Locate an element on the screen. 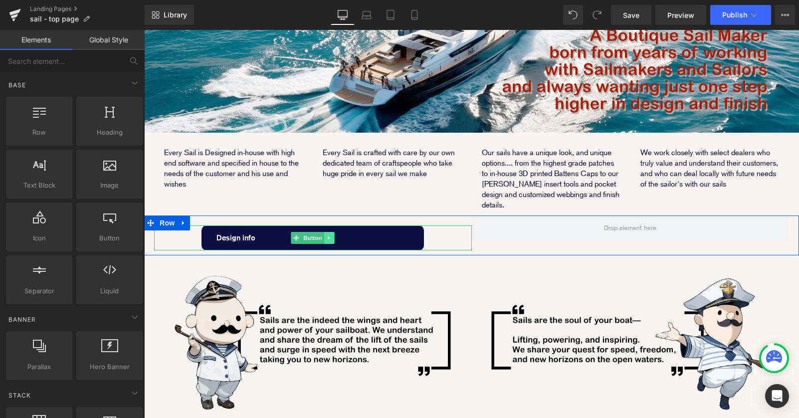  a: Laptop is located at coordinates (366, 15).